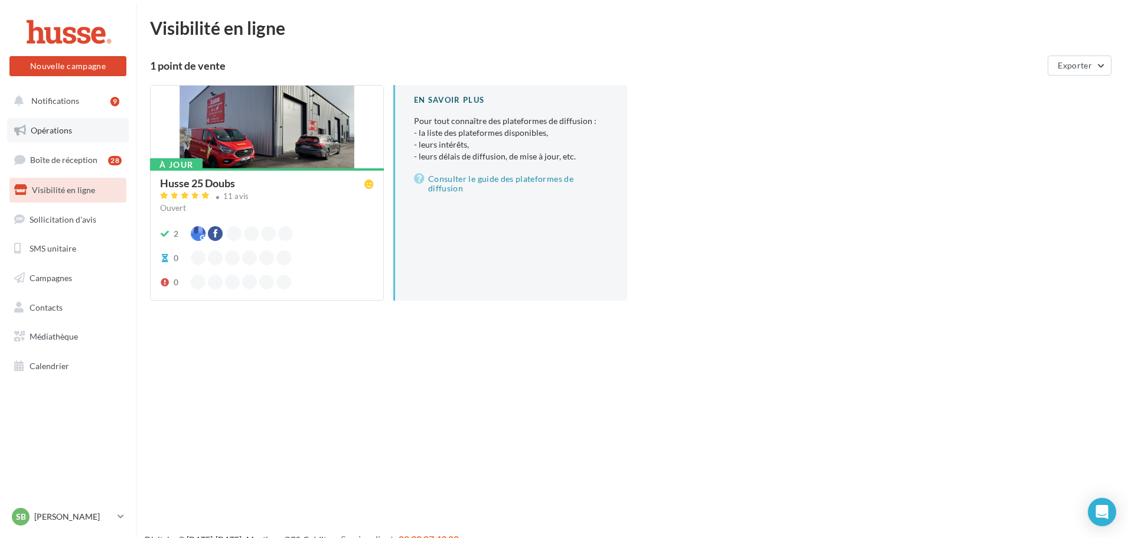 The width and height of the screenshot is (1128, 538). Describe the element at coordinates (46, 307) in the screenshot. I see `span: Contacts` at that location.